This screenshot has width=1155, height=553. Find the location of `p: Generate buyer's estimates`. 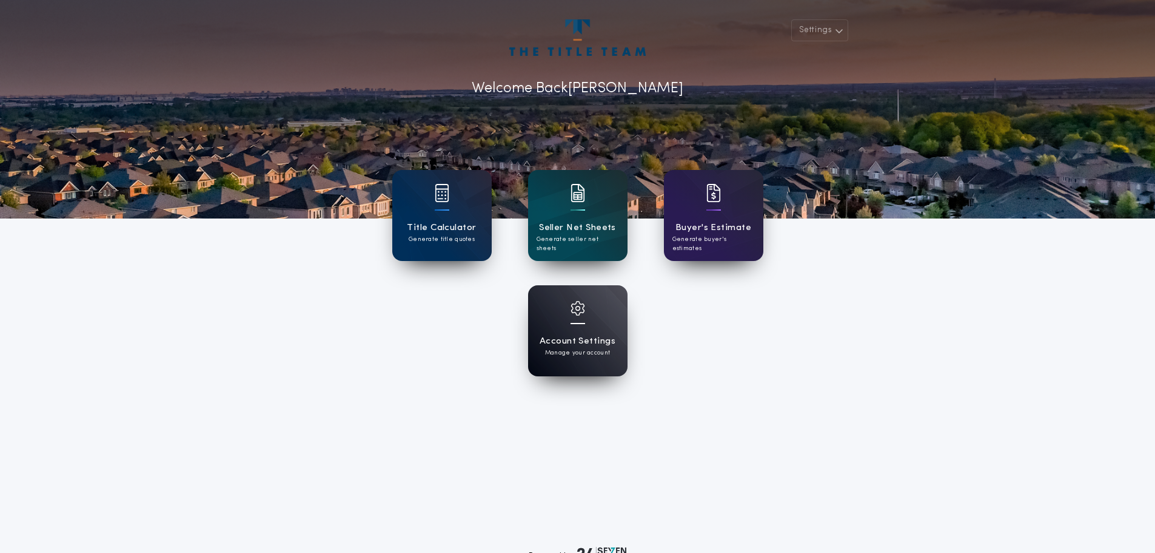

p: Generate buyer's estimates is located at coordinates (714, 244).